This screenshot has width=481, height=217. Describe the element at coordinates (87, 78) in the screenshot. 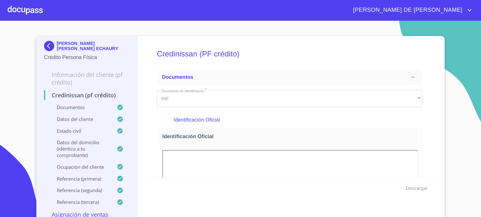

I see `p: Información del cliente (PF crédito)` at that location.